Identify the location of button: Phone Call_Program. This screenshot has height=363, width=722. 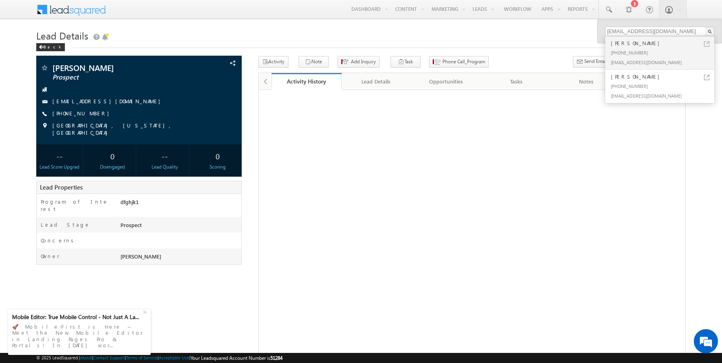
(459, 62).